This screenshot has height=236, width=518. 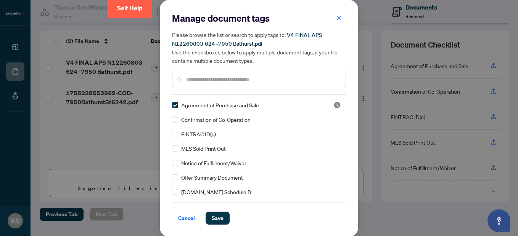 I want to click on span: MLS Sold Print Out, so click(x=203, y=149).